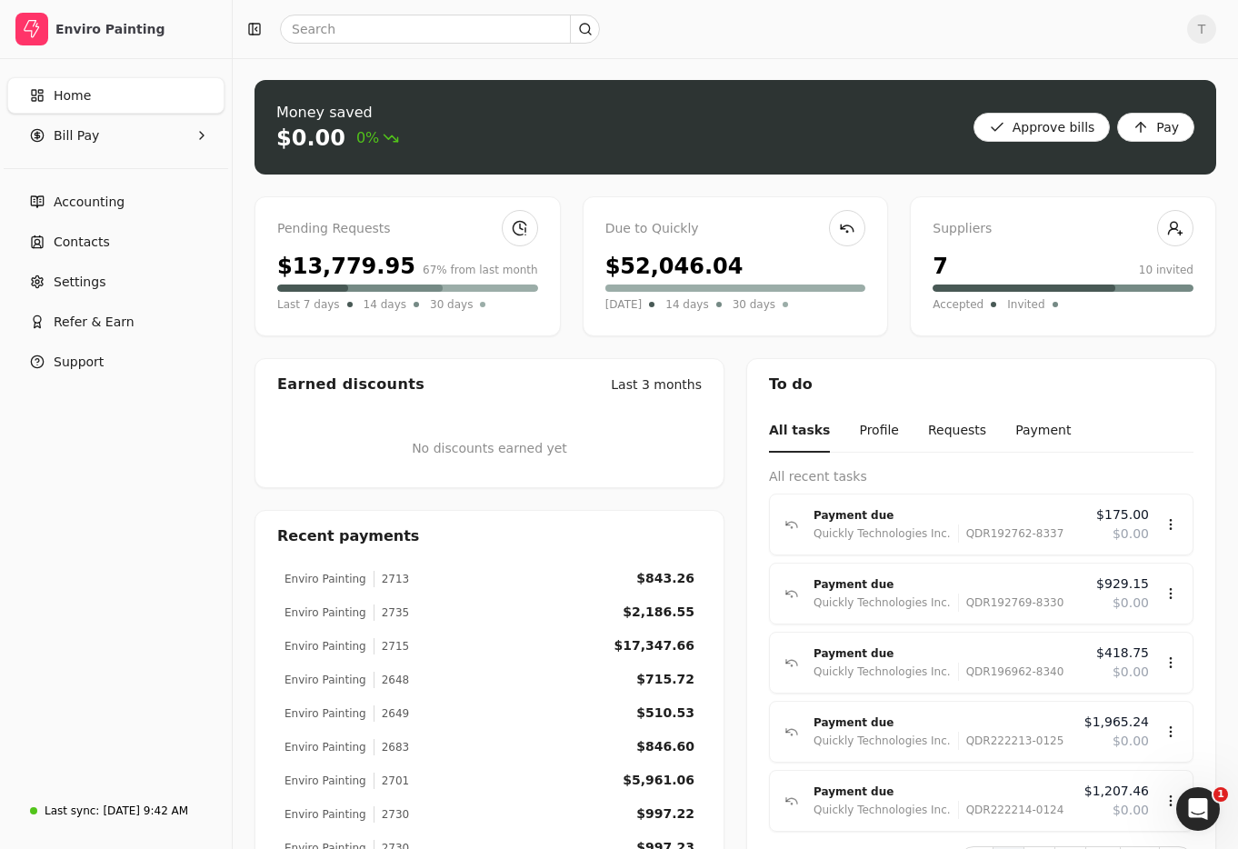 The width and height of the screenshot is (1238, 849). What do you see at coordinates (94, 322) in the screenshot?
I see `span: Refer & Earn` at bounding box center [94, 322].